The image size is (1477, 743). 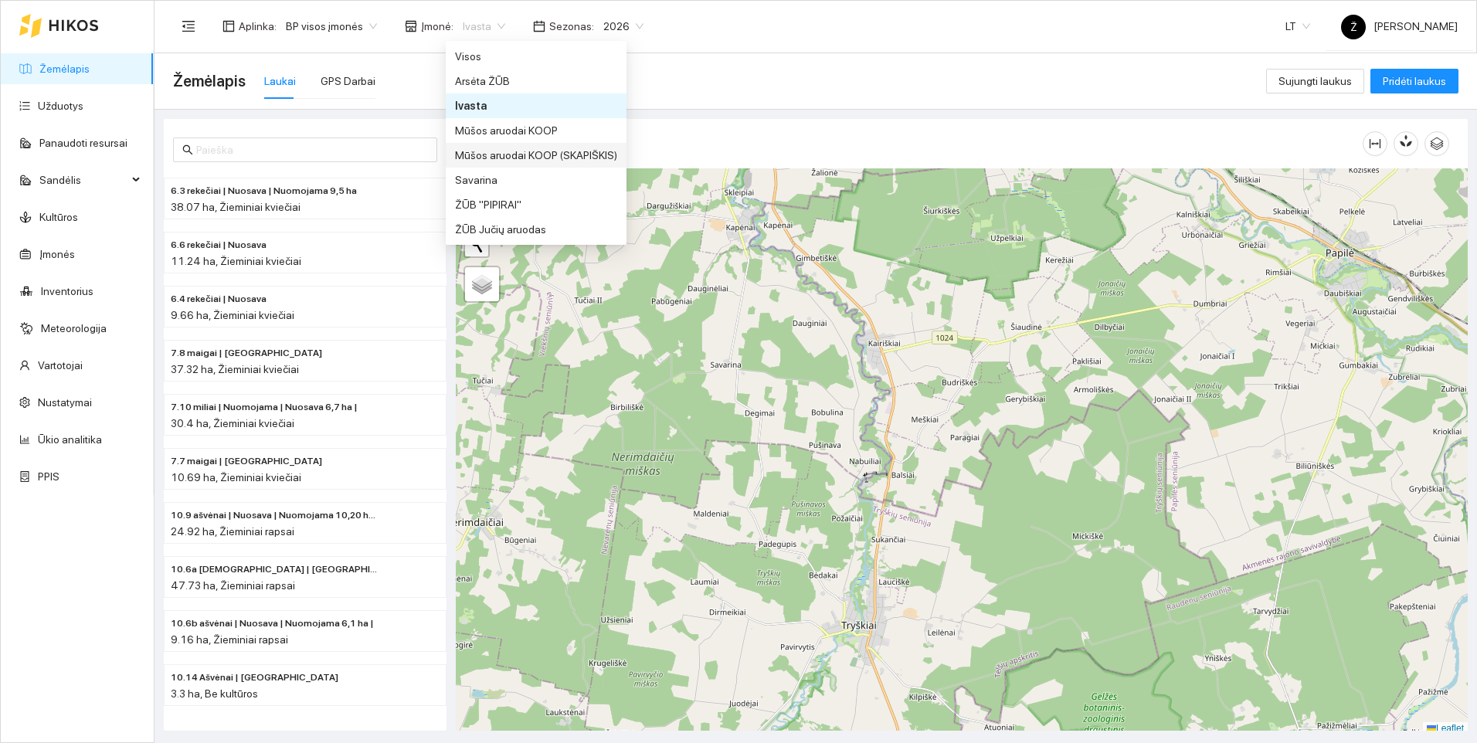 What do you see at coordinates (64, 69) in the screenshot?
I see `a: Žemėlapis` at bounding box center [64, 69].